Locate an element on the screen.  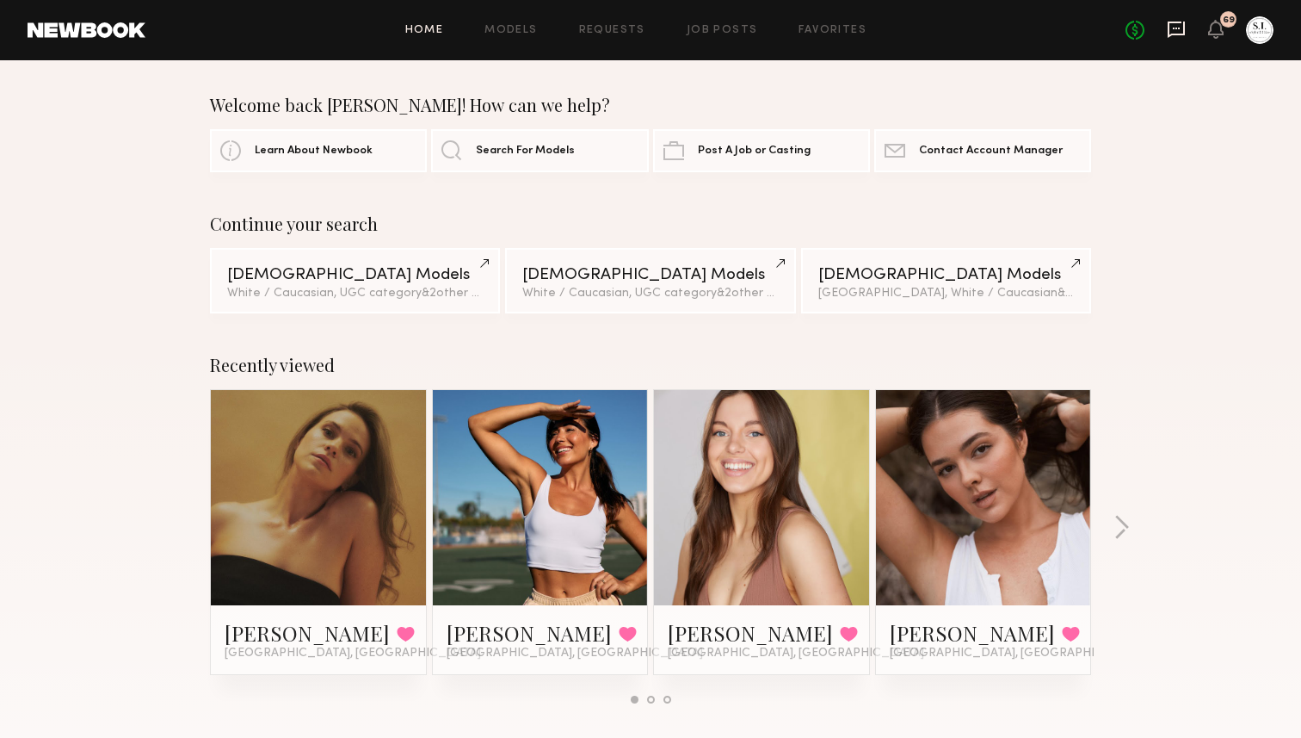
span: Learn About Newbook is located at coordinates (313, 151).